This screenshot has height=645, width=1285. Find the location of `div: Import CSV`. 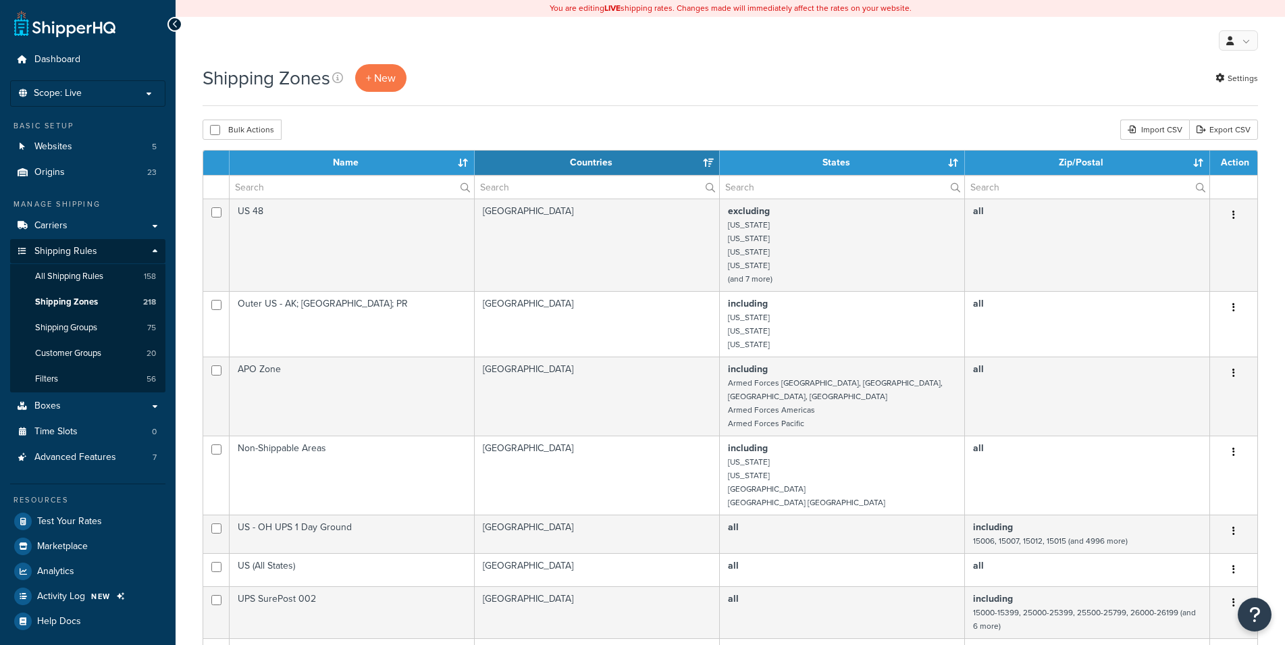

div: Import CSV is located at coordinates (1155, 130).